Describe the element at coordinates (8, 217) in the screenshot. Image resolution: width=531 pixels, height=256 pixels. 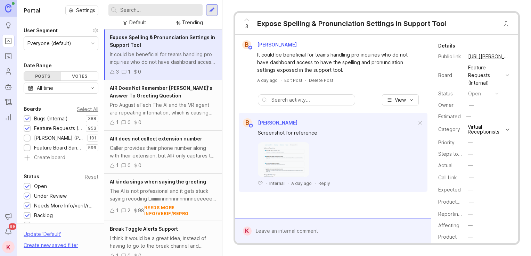
I see `button: Announcements` at that location.